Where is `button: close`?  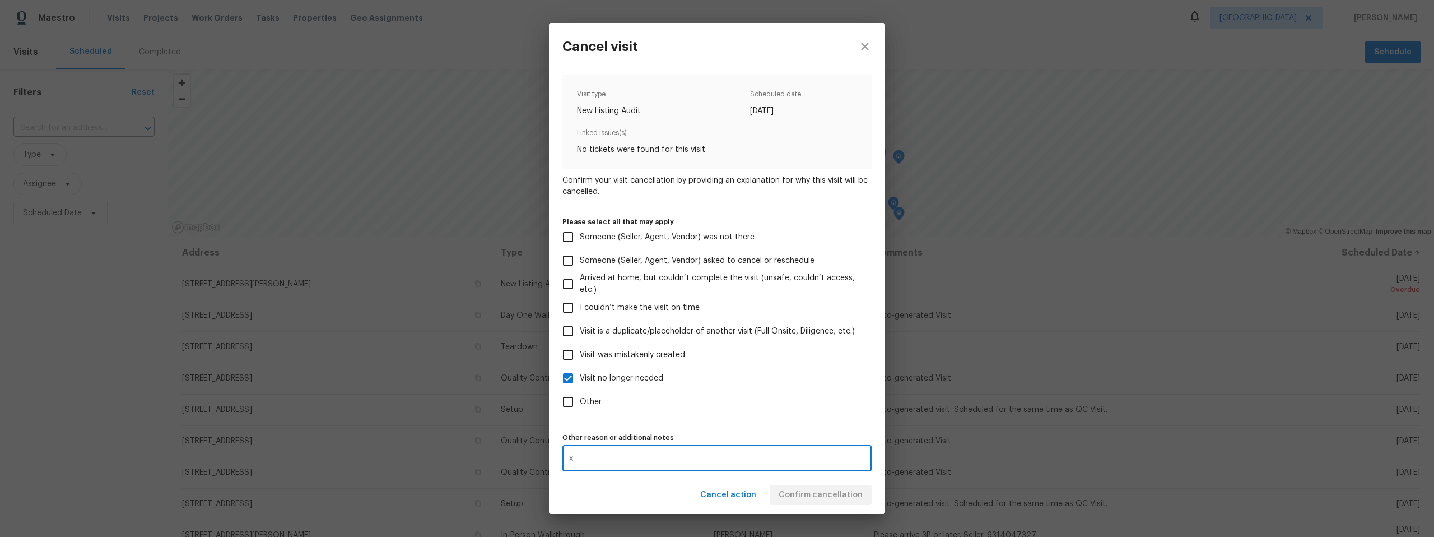
button: close is located at coordinates (865, 46).